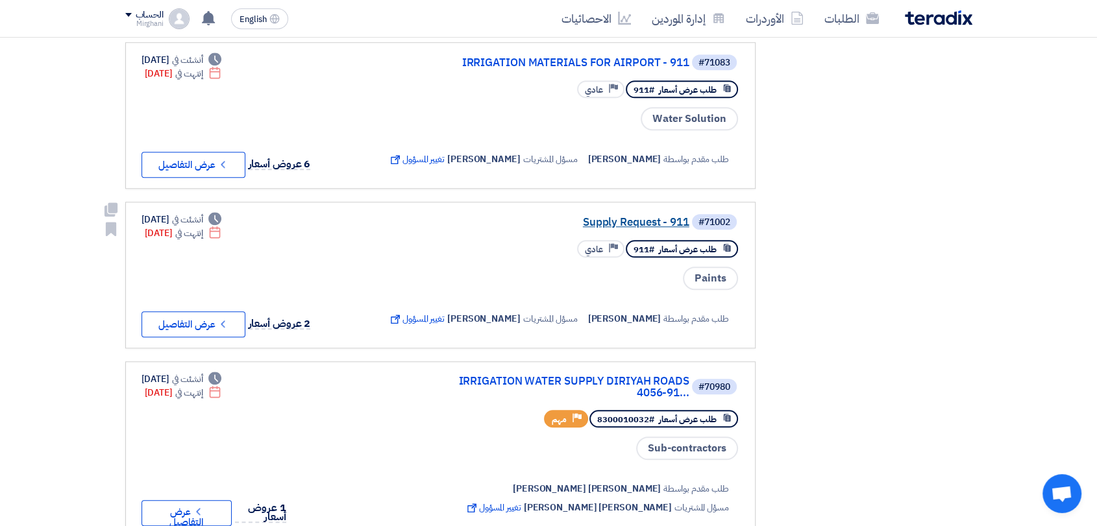  I want to click on a: الأوردرات, so click(774, 18).